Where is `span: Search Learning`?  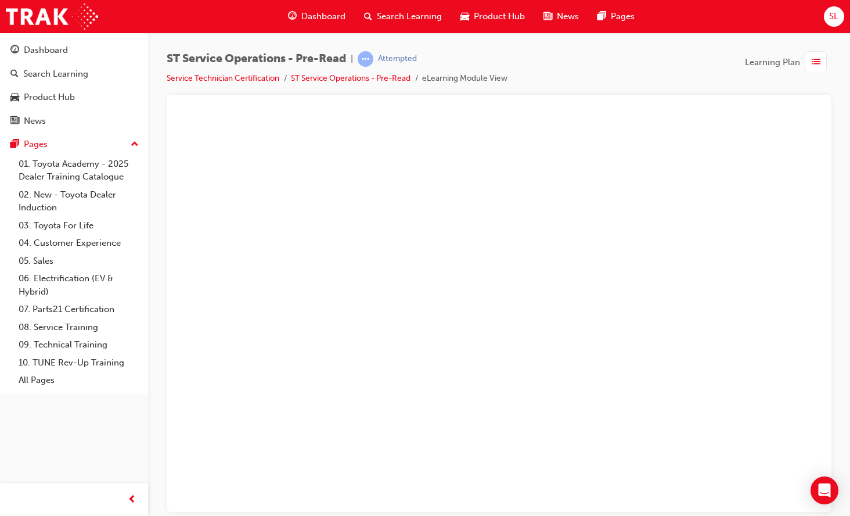
span: Search Learning is located at coordinates (409, 16).